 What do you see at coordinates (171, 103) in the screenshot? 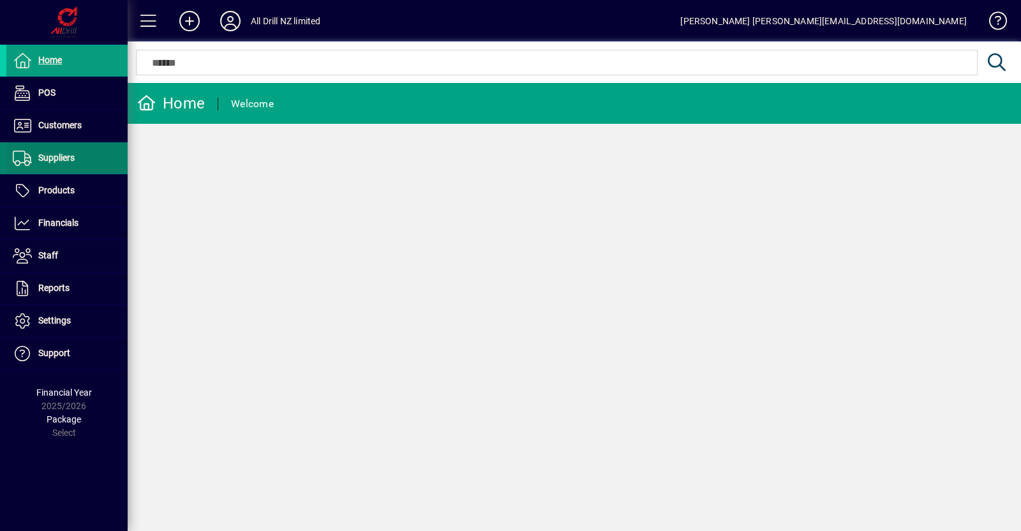
I see `div: Home` at bounding box center [171, 103].